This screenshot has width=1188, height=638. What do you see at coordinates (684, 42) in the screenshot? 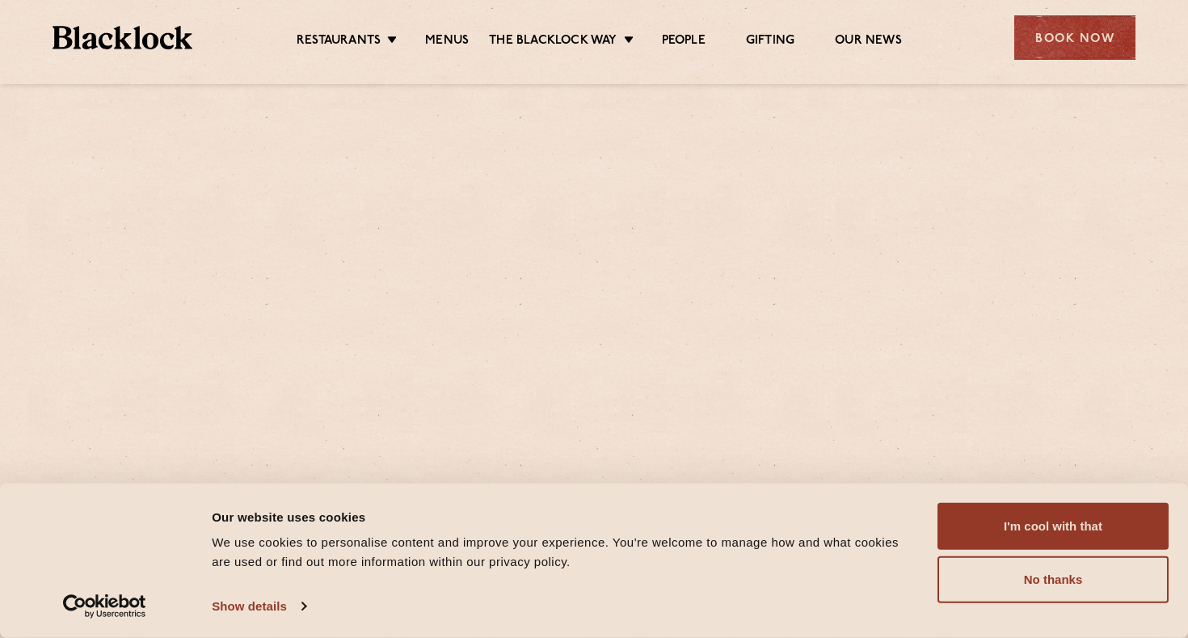
I see `a: People` at bounding box center [684, 42].